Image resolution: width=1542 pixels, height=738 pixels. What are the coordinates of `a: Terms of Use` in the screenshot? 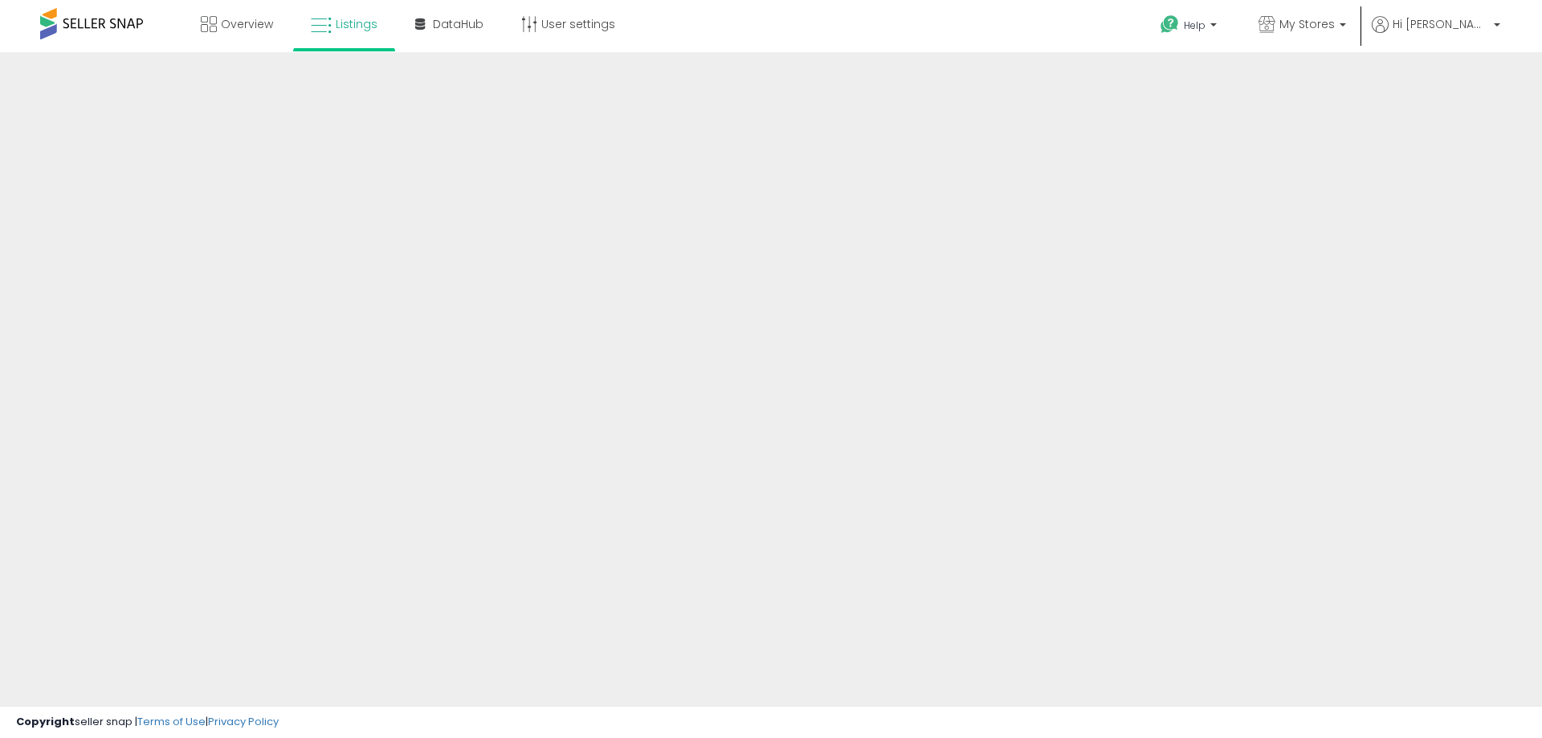 It's located at (171, 721).